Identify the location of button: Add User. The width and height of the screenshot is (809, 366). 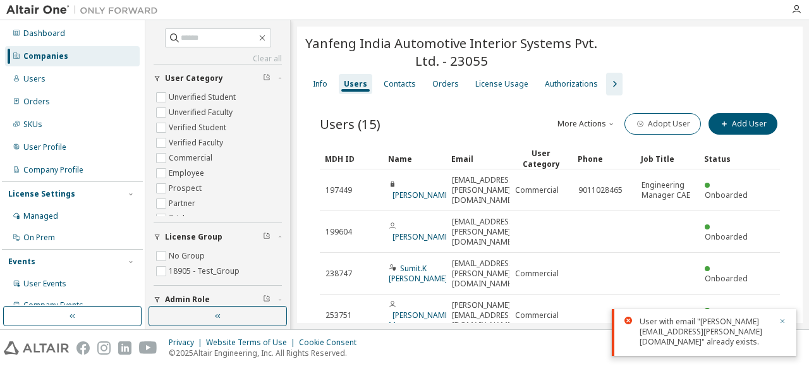
(742, 124).